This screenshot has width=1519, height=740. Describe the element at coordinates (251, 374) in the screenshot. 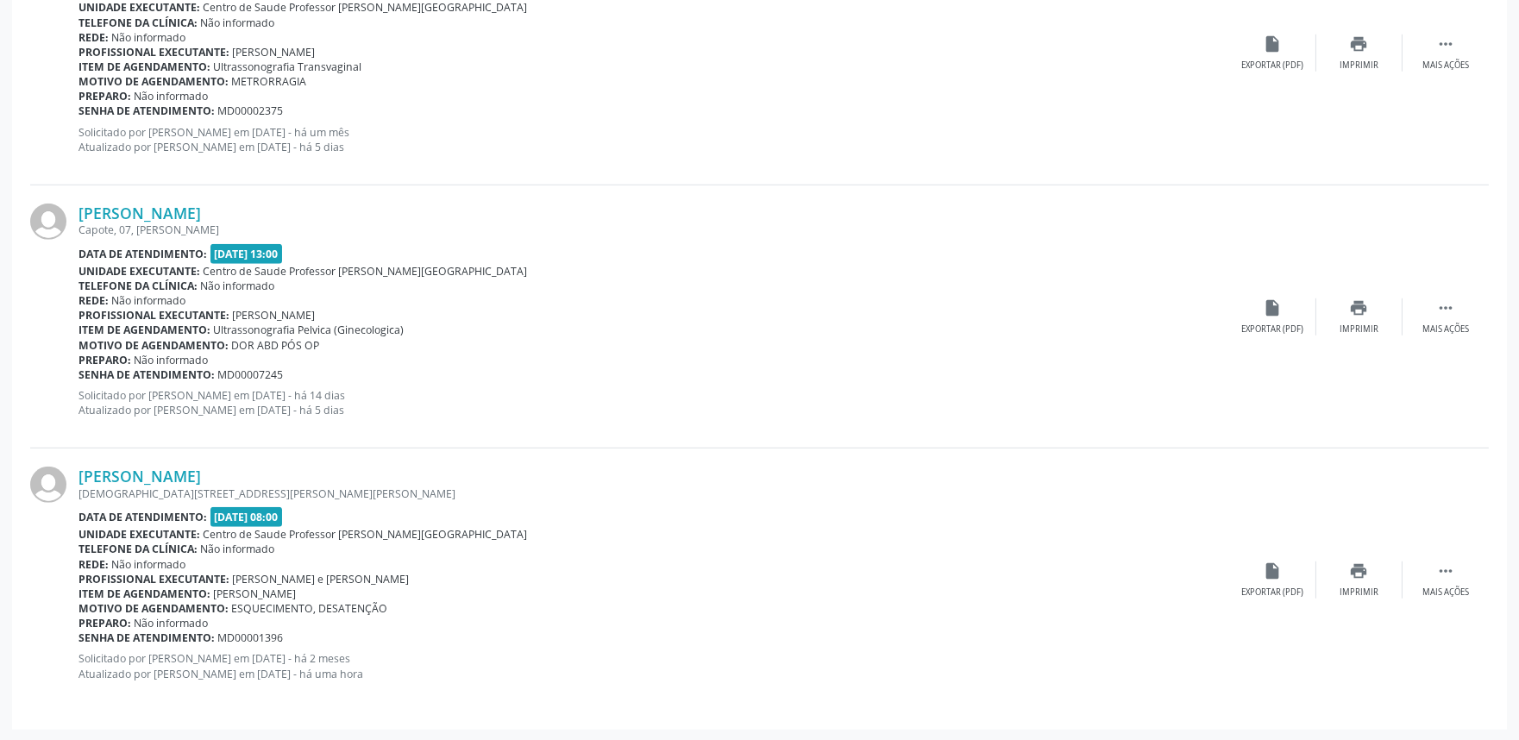

I see `span: MD00007245` at that location.